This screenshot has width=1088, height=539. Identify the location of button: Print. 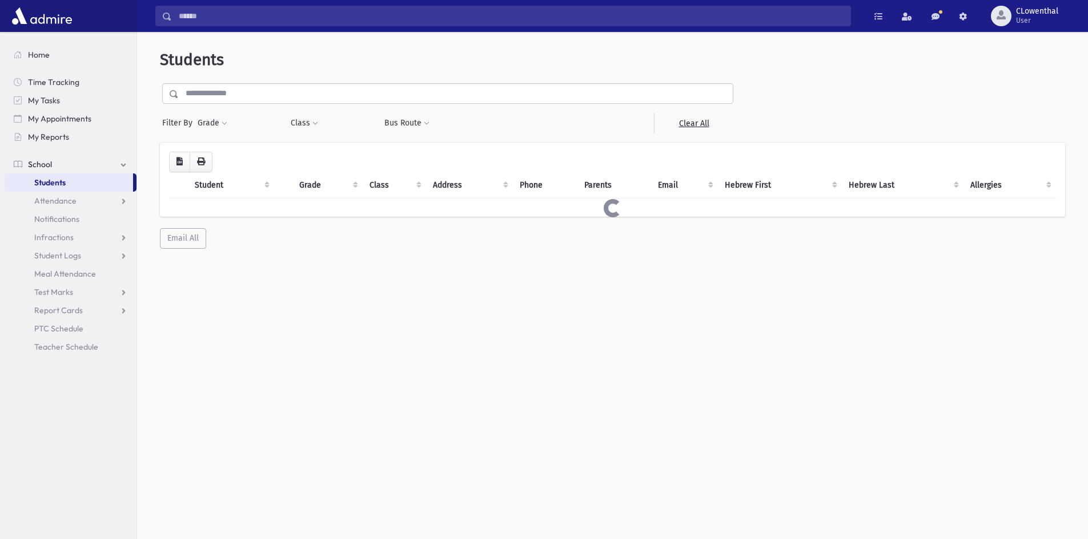
(201, 162).